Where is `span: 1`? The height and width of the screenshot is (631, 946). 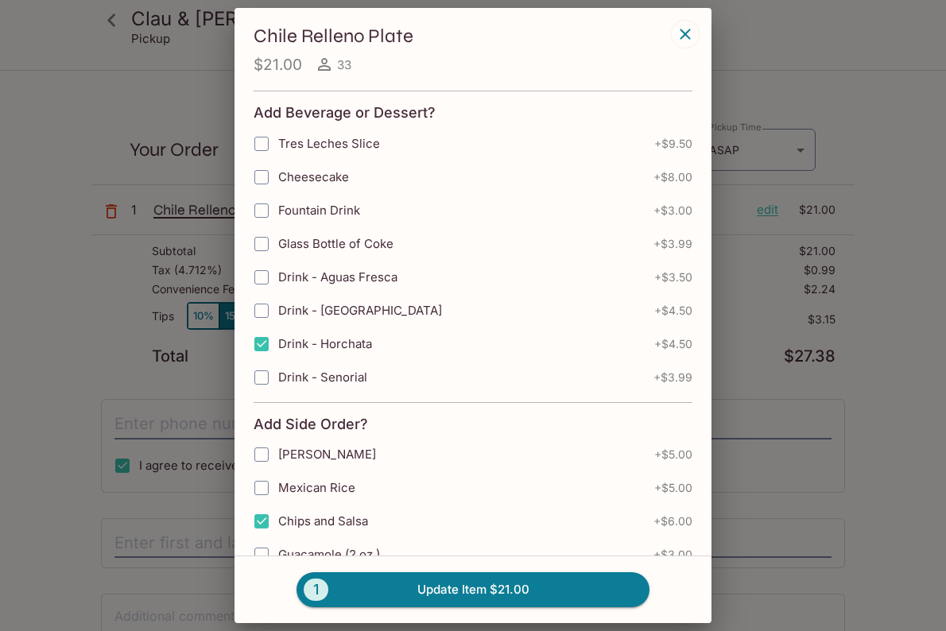 span: 1 is located at coordinates (316, 590).